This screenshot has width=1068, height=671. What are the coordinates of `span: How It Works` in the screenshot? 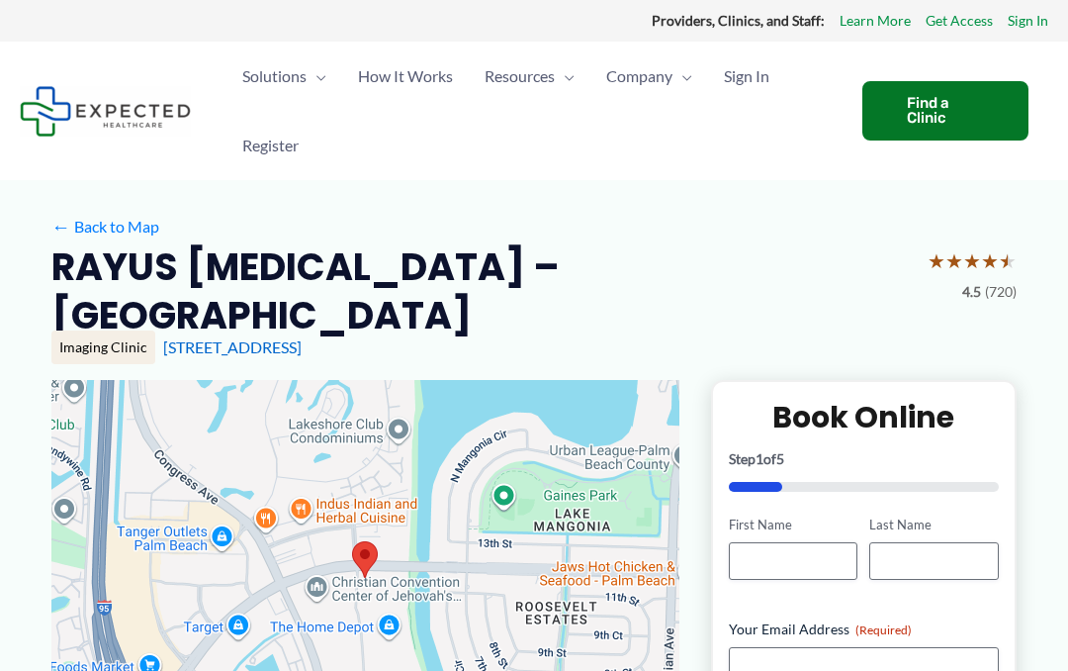 It's located at (406, 76).